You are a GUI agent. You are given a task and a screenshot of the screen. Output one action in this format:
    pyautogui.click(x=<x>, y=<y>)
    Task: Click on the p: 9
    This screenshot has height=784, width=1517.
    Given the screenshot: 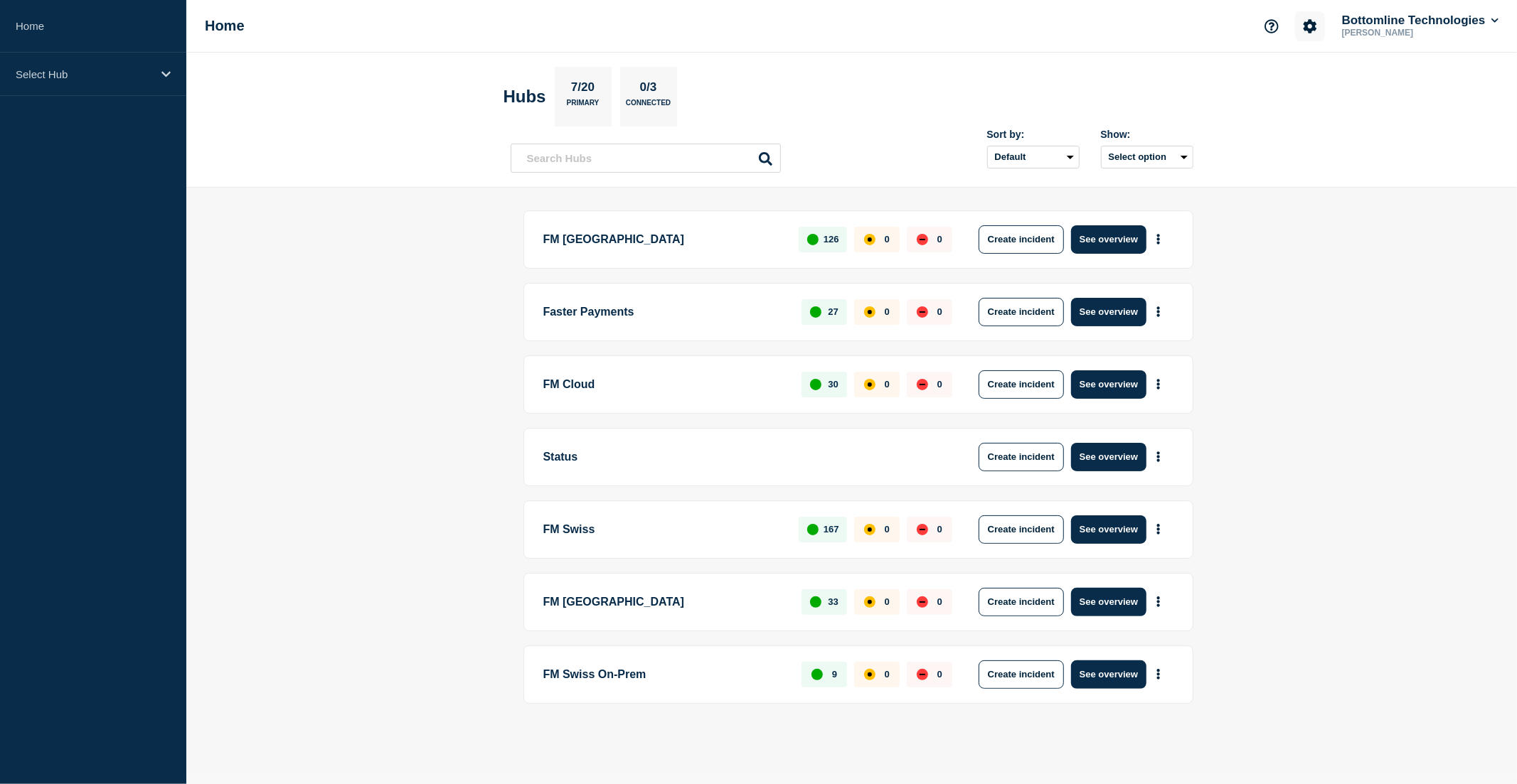 What is the action you would take?
    pyautogui.click(x=834, y=674)
    